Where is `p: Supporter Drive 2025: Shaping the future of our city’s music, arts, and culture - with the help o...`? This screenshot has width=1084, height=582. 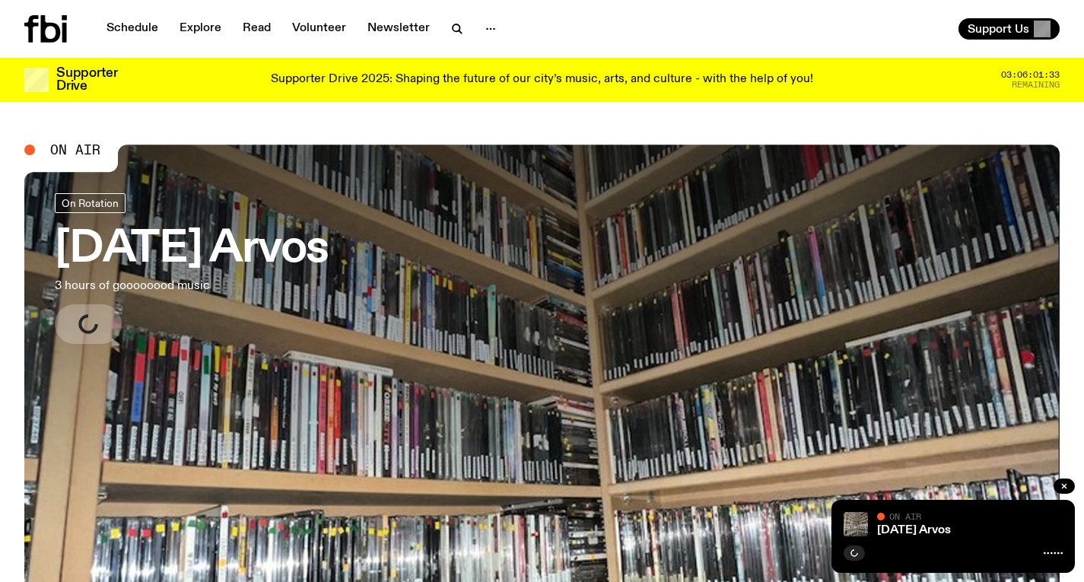
p: Supporter Drive 2025: Shaping the future of our city’s music, arts, and culture - with the help o... is located at coordinates (542, 80).